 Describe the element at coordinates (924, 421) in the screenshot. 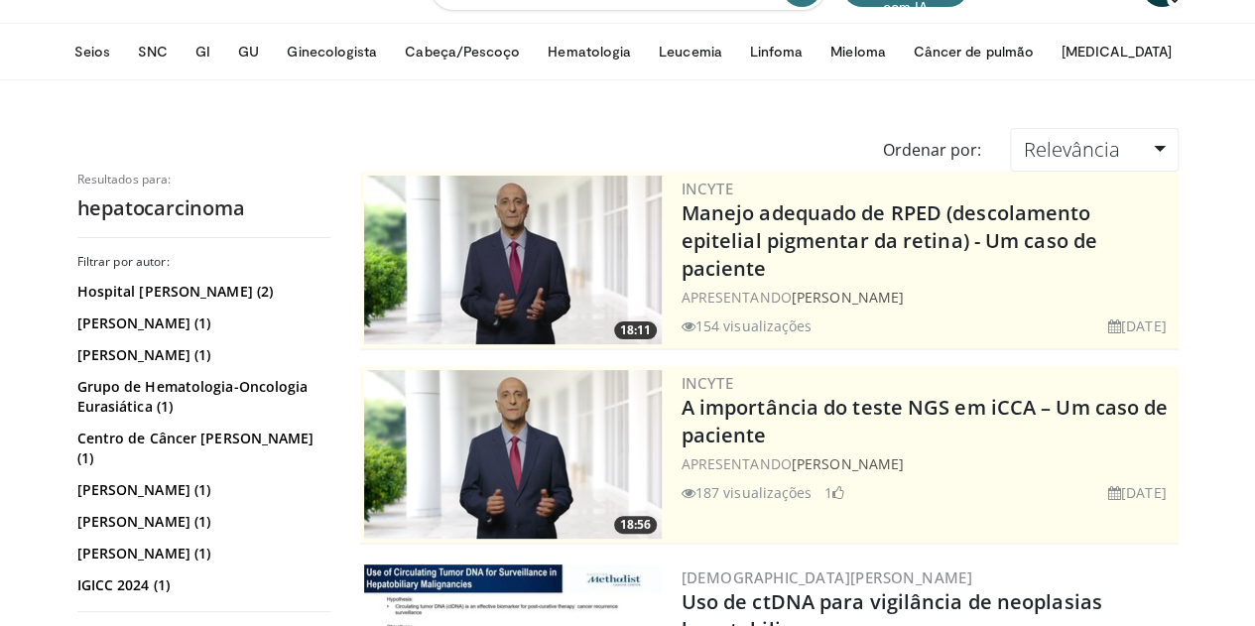

I see `a: A importância do teste NGS em iCCA – Um caso de paciente` at that location.